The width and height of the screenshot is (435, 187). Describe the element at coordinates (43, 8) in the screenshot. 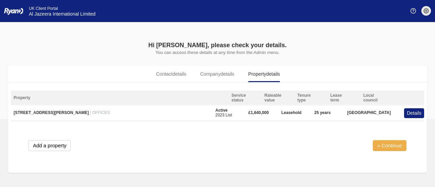

I see `span: UK Client Portal` at that location.